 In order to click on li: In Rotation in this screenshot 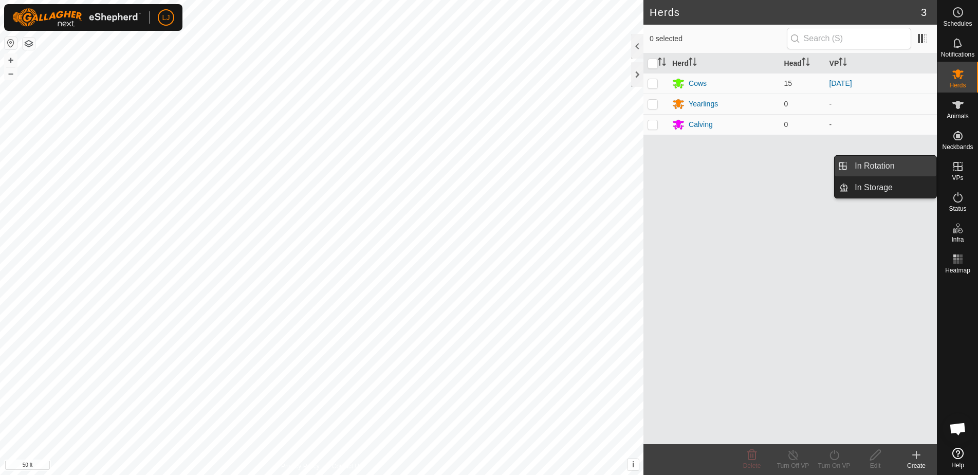, I will do `click(886, 166)`.